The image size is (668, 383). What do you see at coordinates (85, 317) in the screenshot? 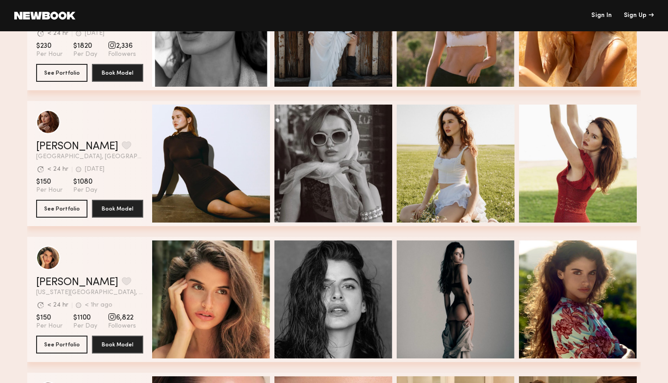
I see `span: $1100` at bounding box center [85, 317].